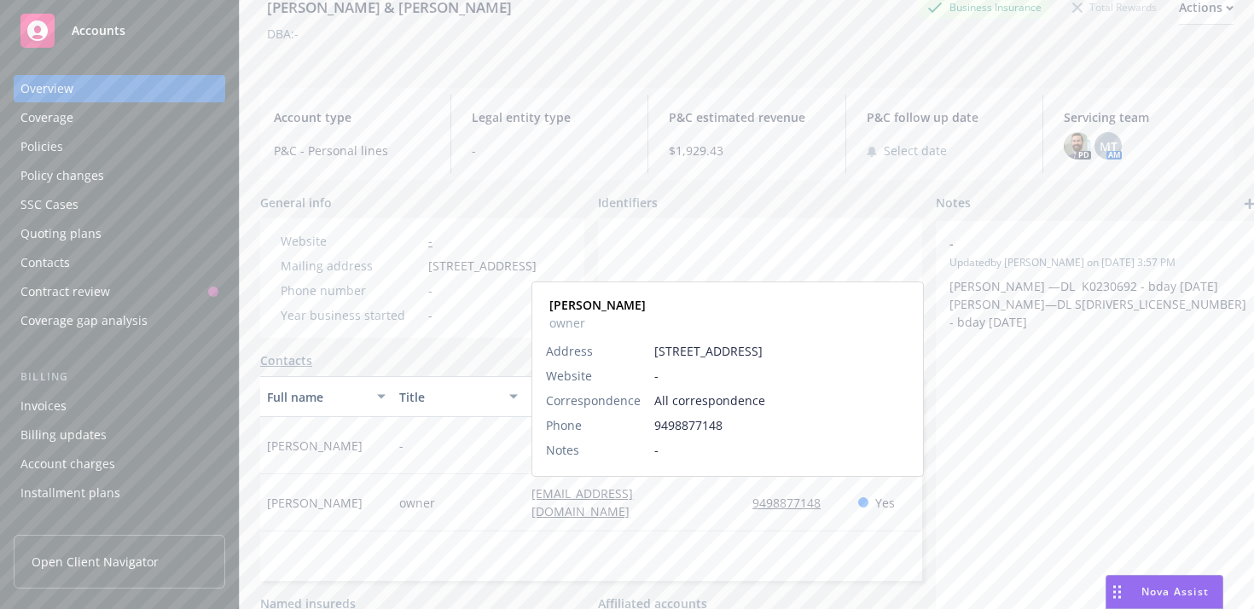 This screenshot has width=1254, height=609. I want to click on a: Policies, so click(119, 147).